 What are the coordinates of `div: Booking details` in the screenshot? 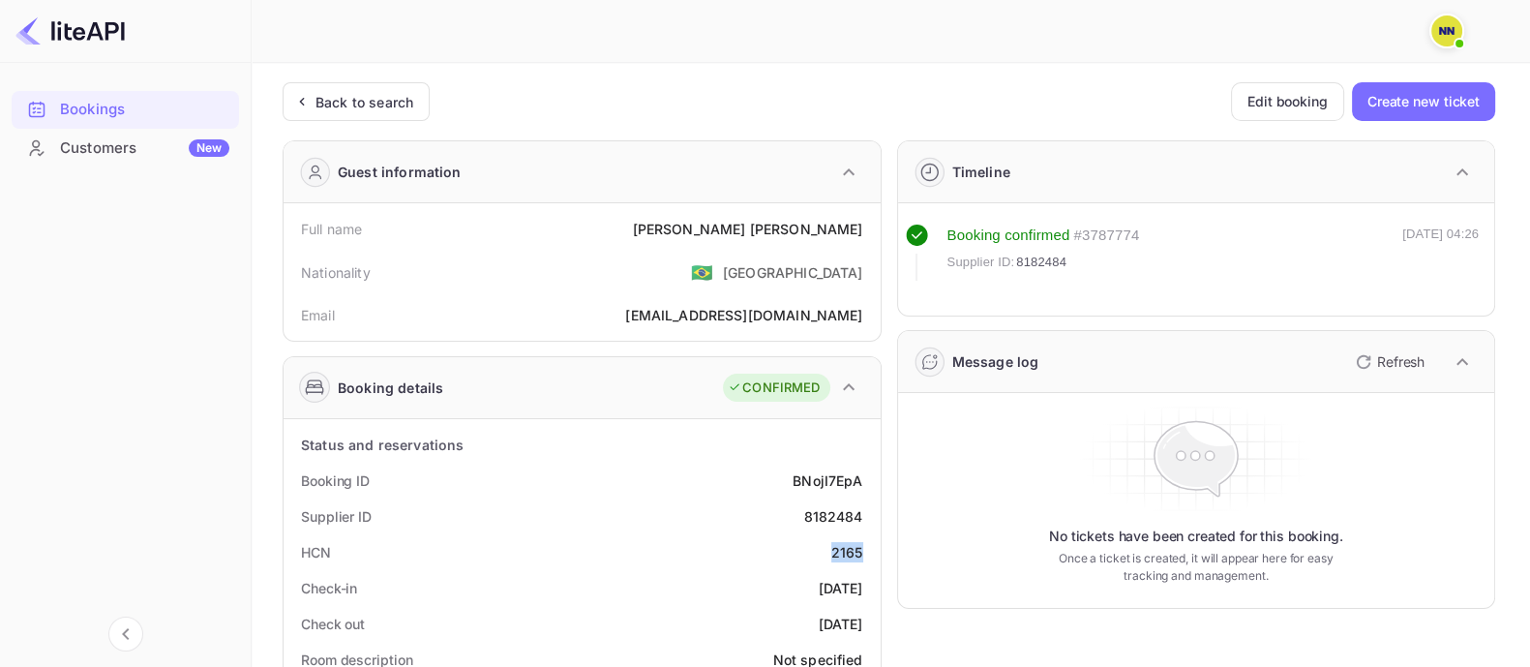 It's located at (390, 387).